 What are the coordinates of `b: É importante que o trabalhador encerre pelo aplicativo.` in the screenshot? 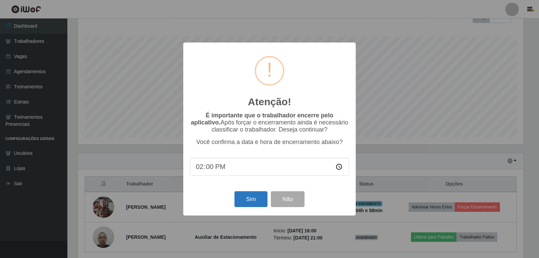 It's located at (262, 119).